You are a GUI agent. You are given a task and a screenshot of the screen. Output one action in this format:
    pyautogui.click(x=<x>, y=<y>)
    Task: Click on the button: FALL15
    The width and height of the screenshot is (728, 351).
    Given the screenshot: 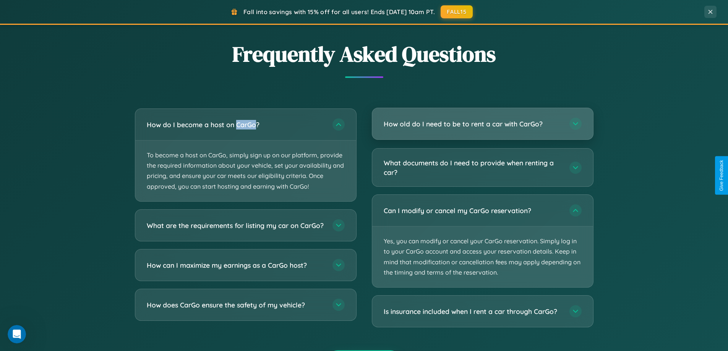 What is the action you would take?
    pyautogui.click(x=457, y=12)
    